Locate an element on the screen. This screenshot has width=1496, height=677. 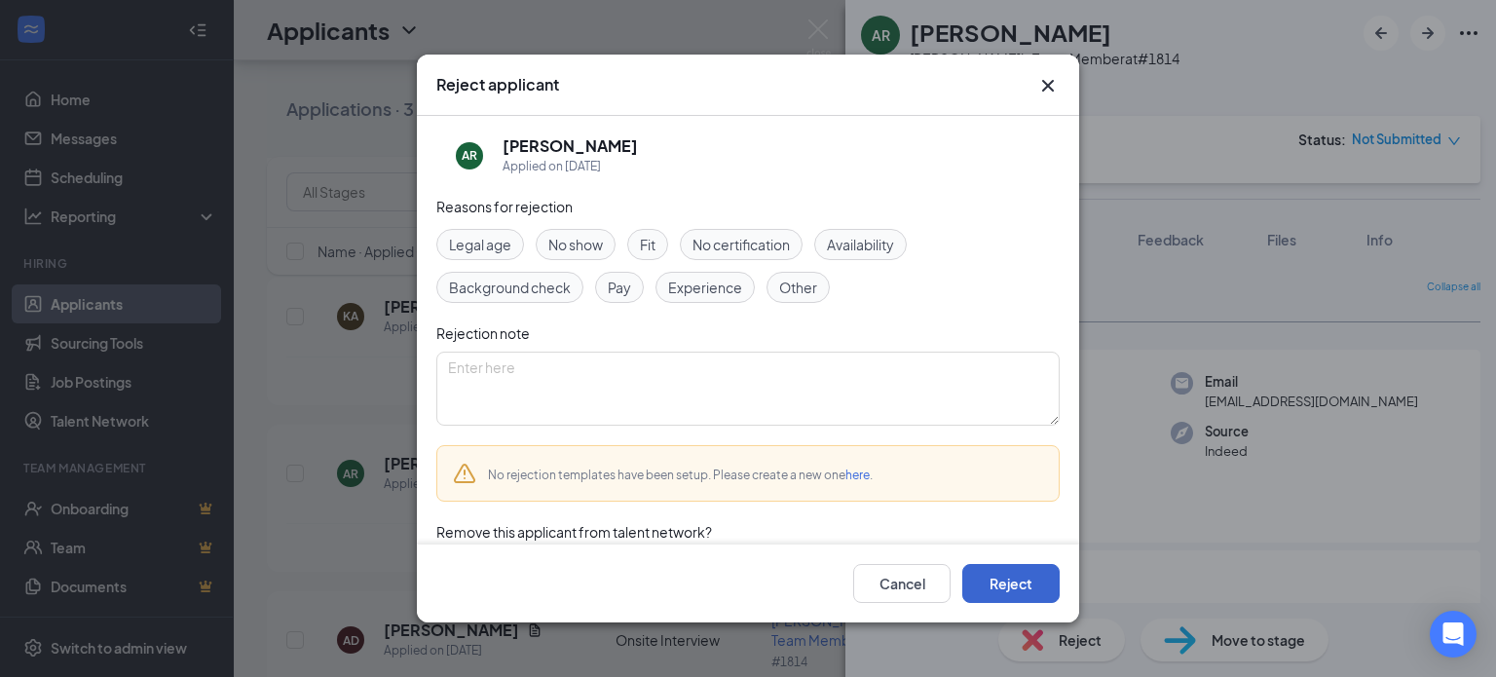
span: Reasons for rejection is located at coordinates (504, 206).